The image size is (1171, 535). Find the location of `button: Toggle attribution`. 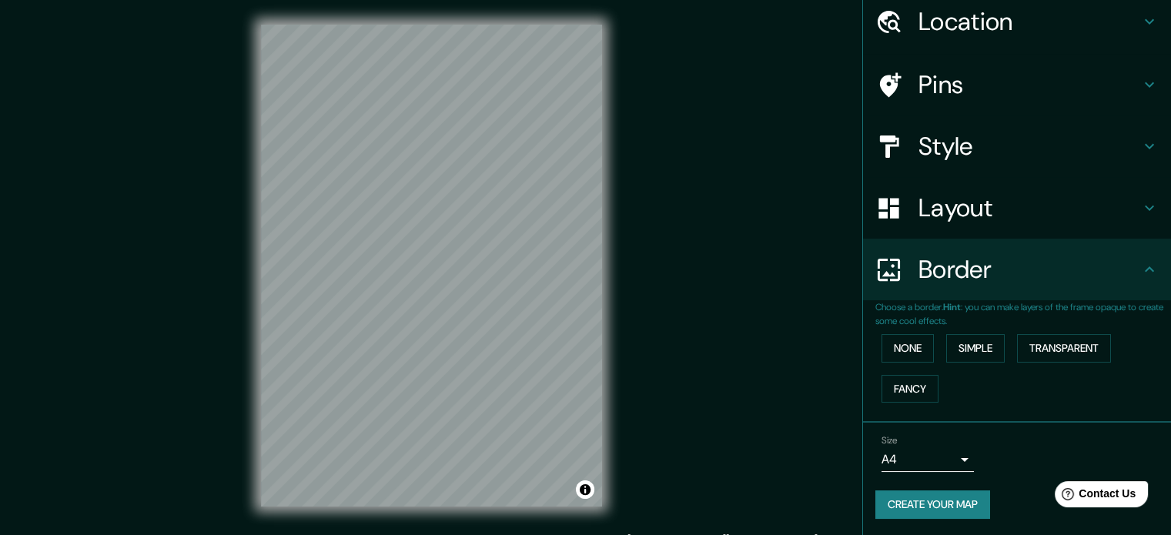

button: Toggle attribution is located at coordinates (585, 489).